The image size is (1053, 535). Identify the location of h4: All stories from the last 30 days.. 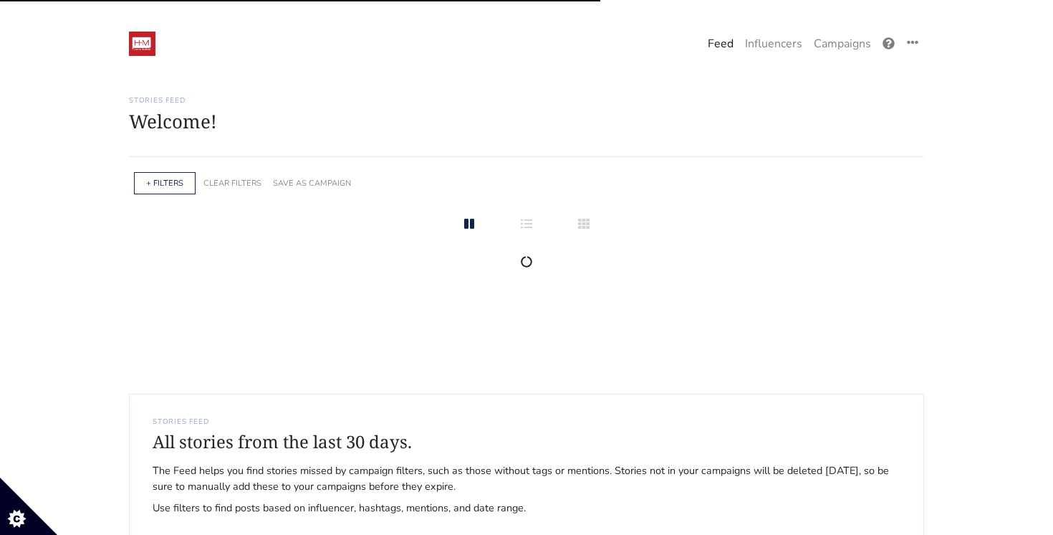
(527, 441).